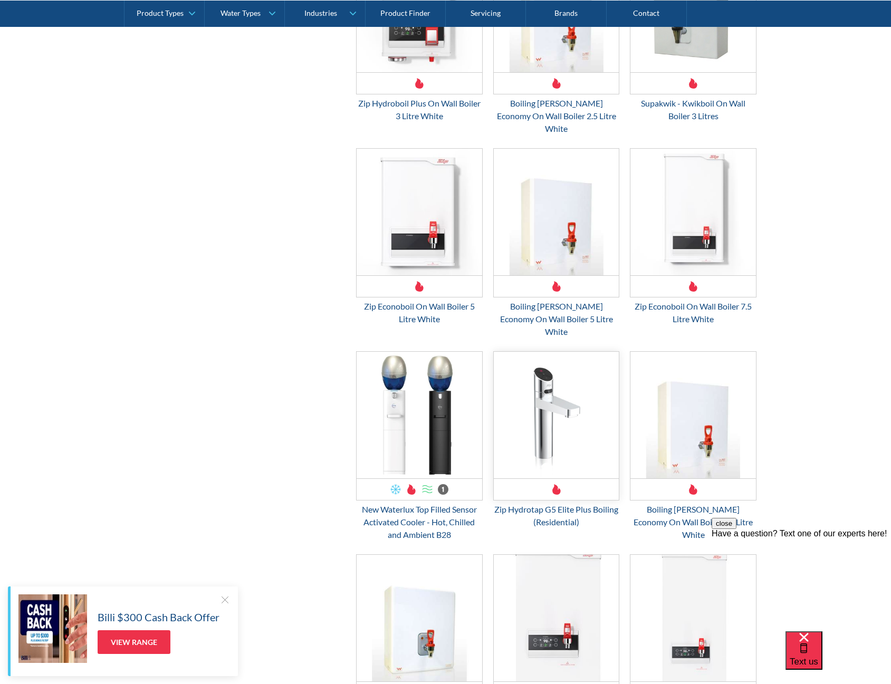  I want to click on a: Zip Econoboil On Wall Boiler 5 Litre WhiteZip Econoboil On Wall Boiler 5 Litre White, so click(419, 237).